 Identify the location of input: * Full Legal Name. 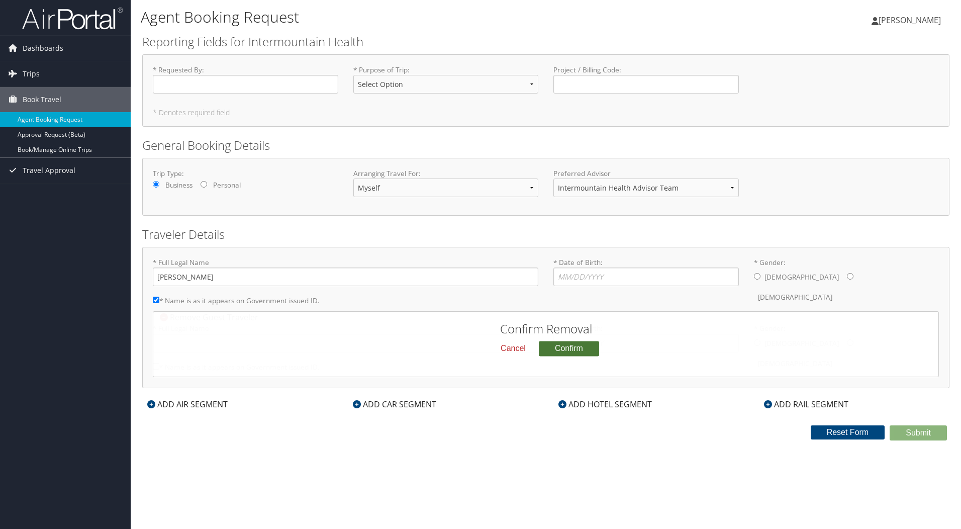
(345, 277).